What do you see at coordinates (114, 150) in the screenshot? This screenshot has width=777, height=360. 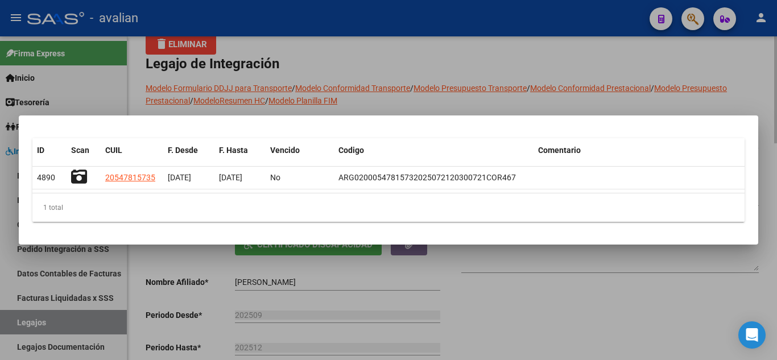 I see `span: CUIL` at bounding box center [114, 150].